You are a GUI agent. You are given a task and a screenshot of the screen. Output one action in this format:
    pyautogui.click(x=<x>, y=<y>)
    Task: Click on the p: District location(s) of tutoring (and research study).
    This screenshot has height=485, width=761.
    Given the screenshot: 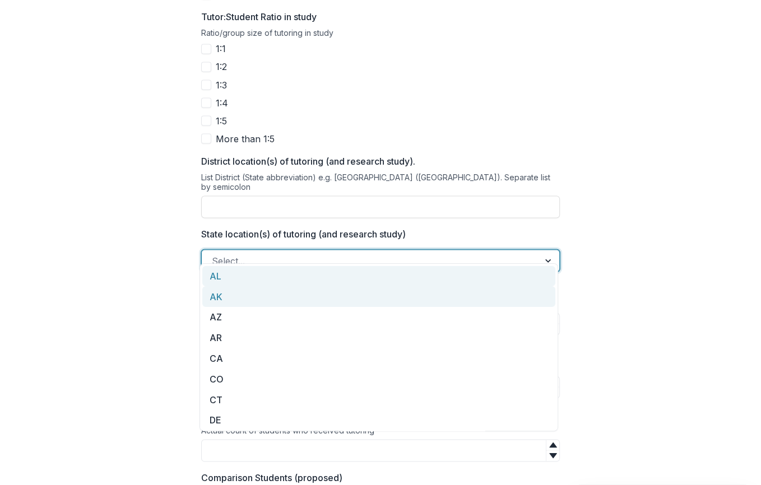 What is the action you would take?
    pyautogui.click(x=308, y=161)
    